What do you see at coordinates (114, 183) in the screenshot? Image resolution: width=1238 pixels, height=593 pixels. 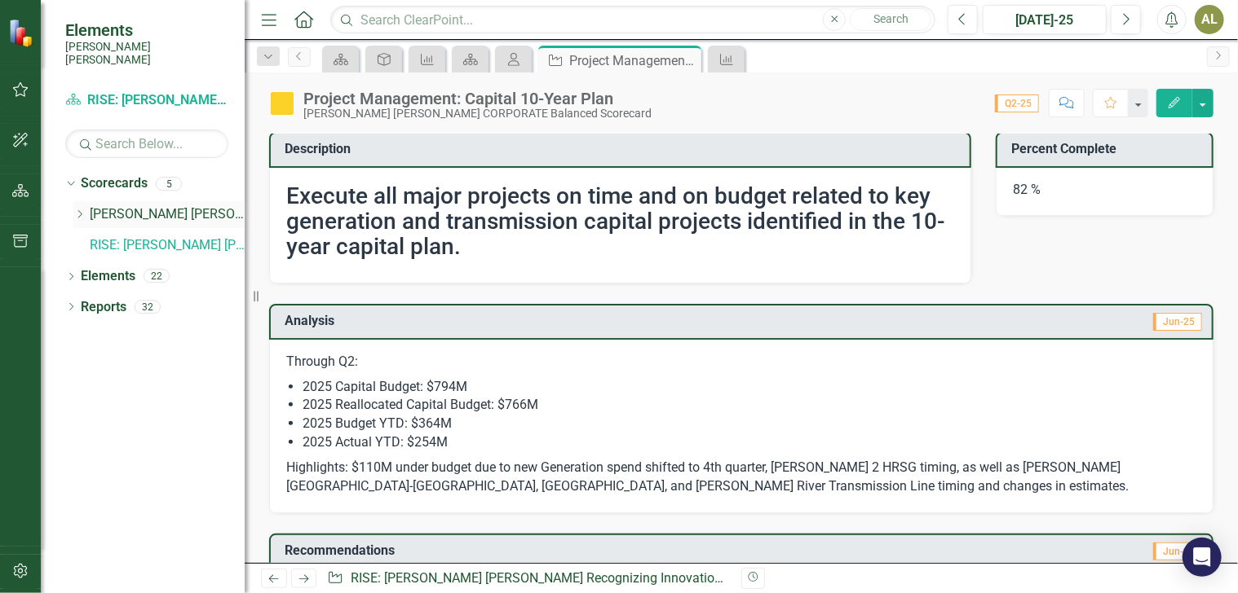 I see `a: Scorecards` at bounding box center [114, 183].